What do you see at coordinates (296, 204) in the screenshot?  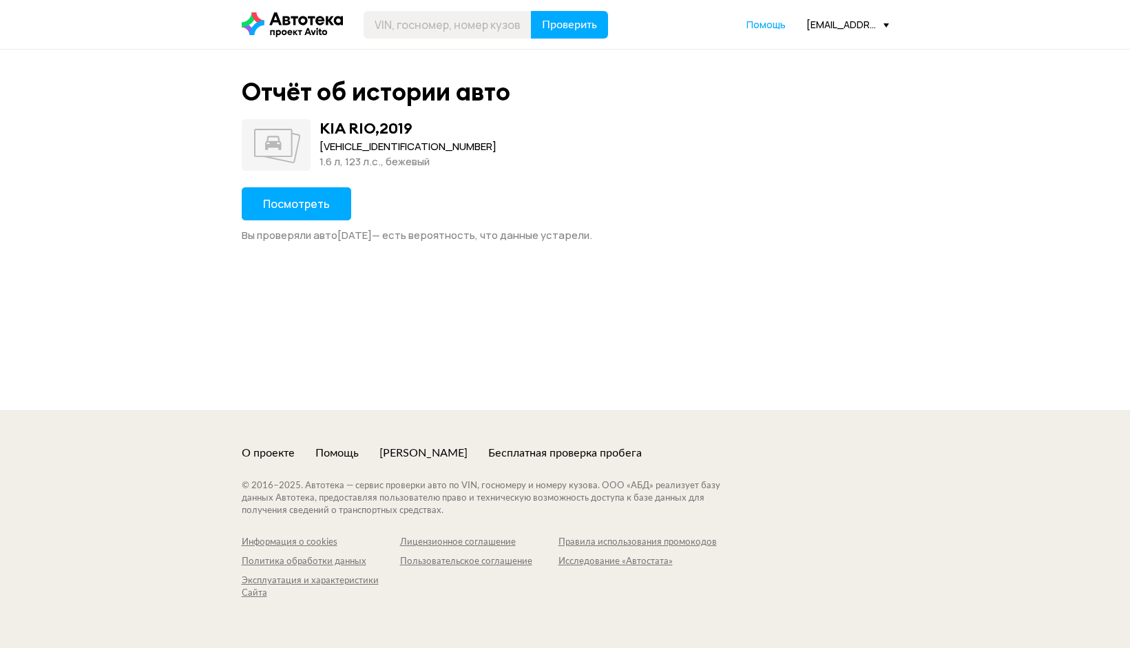 I see `span: Посмотреть` at bounding box center [296, 204].